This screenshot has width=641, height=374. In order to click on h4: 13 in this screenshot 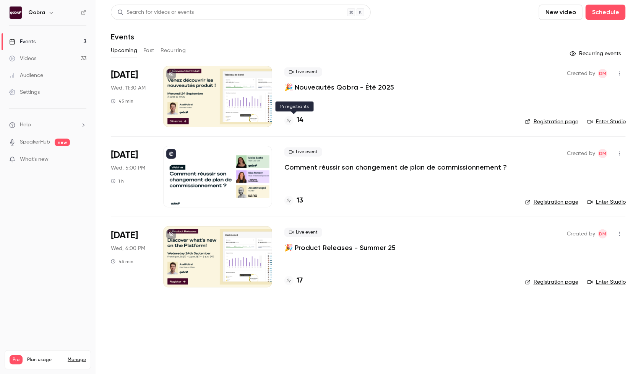, I will do `click(300, 200)`.